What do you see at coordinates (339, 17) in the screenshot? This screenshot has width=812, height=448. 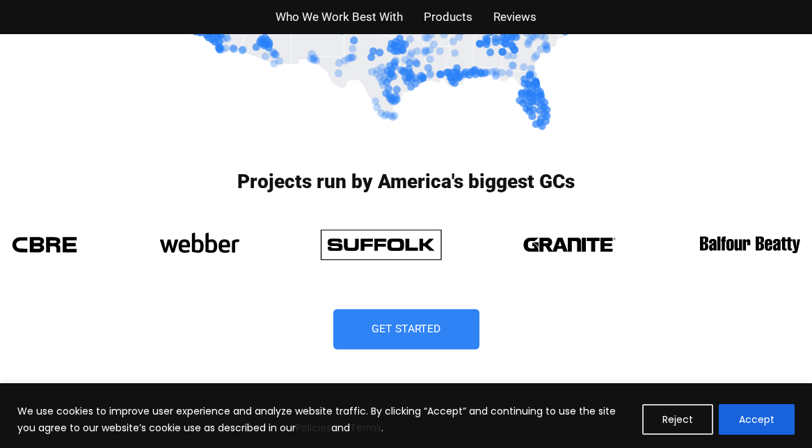 I see `span: Who We Work Best With` at bounding box center [339, 17].